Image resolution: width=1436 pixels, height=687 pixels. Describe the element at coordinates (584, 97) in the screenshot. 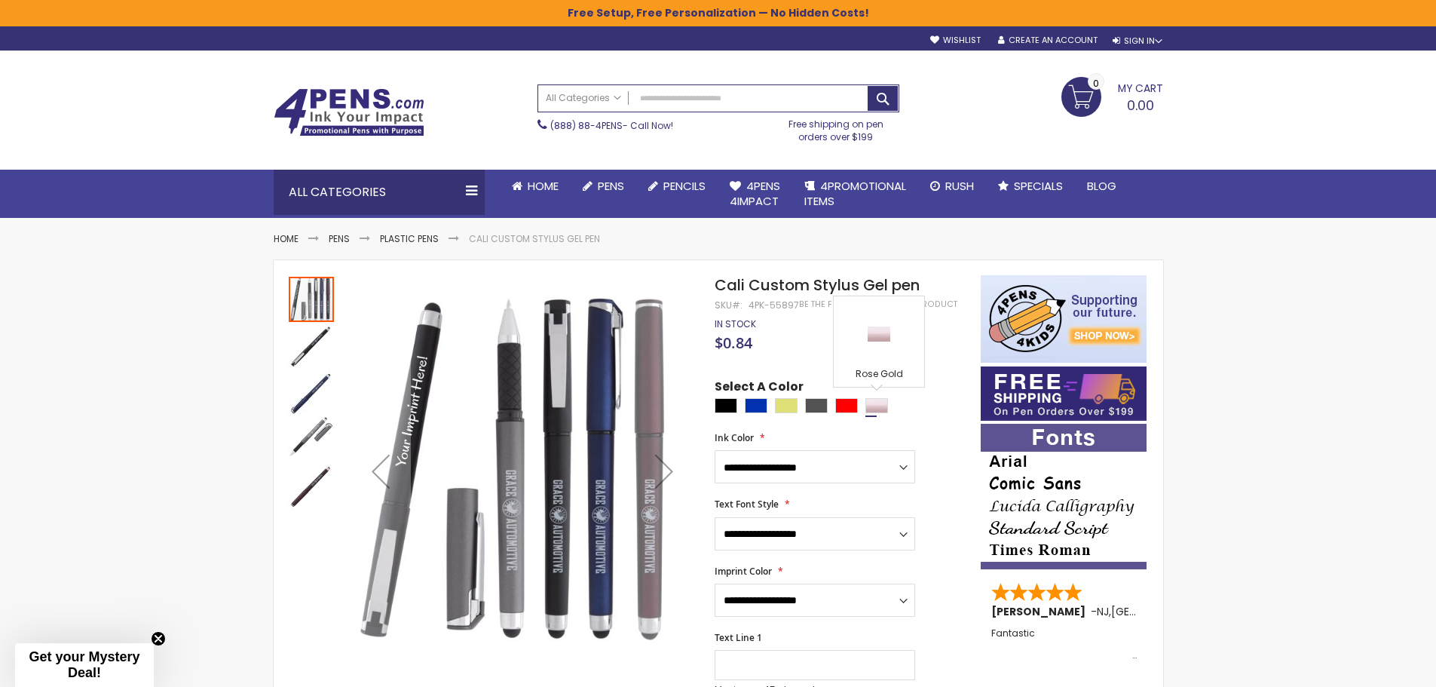

I see `a: All Categories` at that location.